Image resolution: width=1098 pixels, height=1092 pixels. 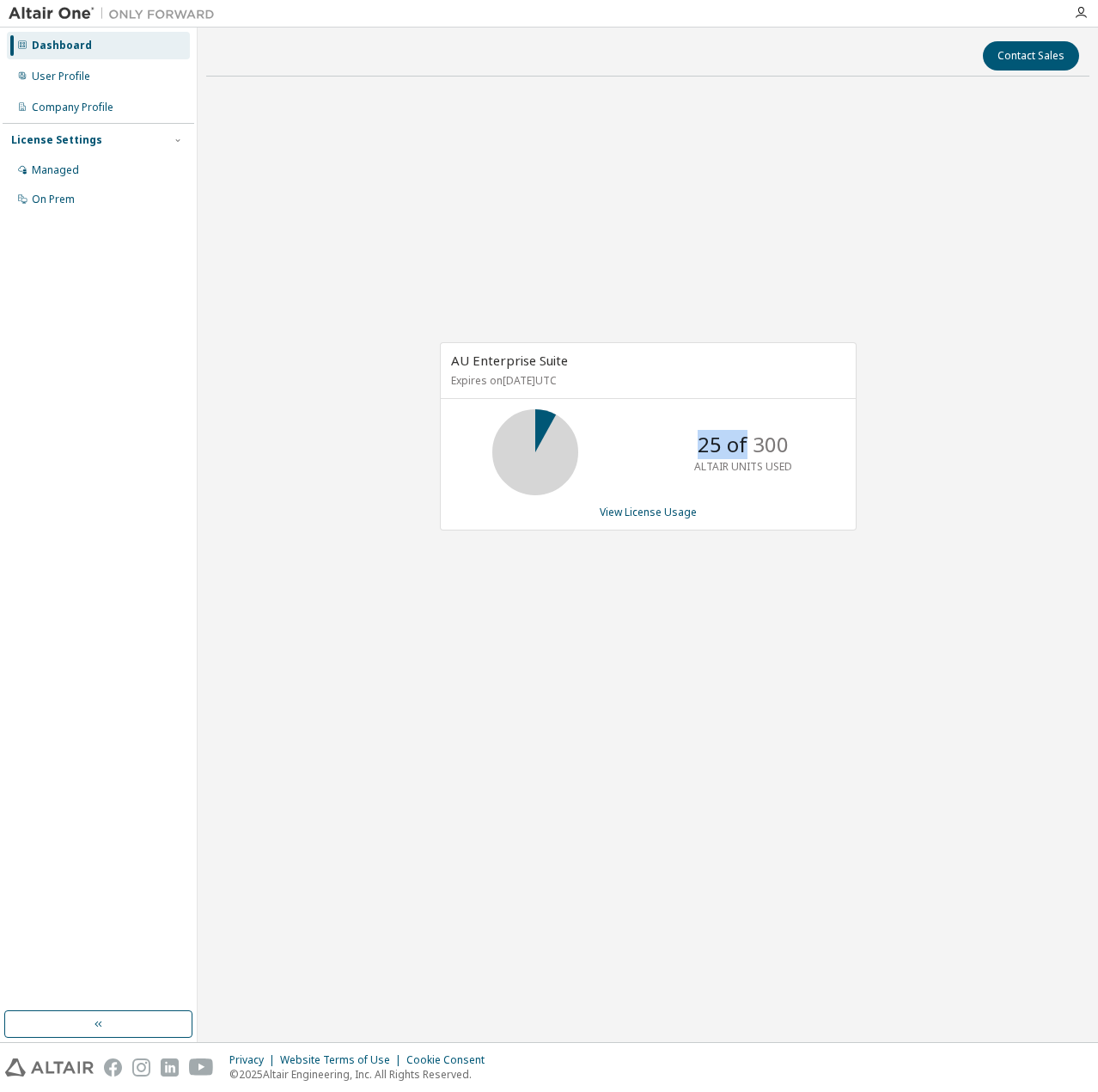 What do you see at coordinates (141, 1067) in the screenshot?
I see `img: instagram.svg` at bounding box center [141, 1067].